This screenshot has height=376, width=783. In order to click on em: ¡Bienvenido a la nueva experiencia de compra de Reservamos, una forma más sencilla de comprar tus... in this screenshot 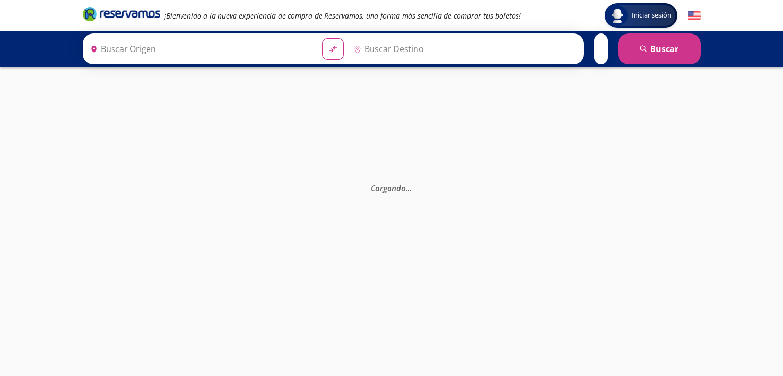, I will do `click(342, 15)`.